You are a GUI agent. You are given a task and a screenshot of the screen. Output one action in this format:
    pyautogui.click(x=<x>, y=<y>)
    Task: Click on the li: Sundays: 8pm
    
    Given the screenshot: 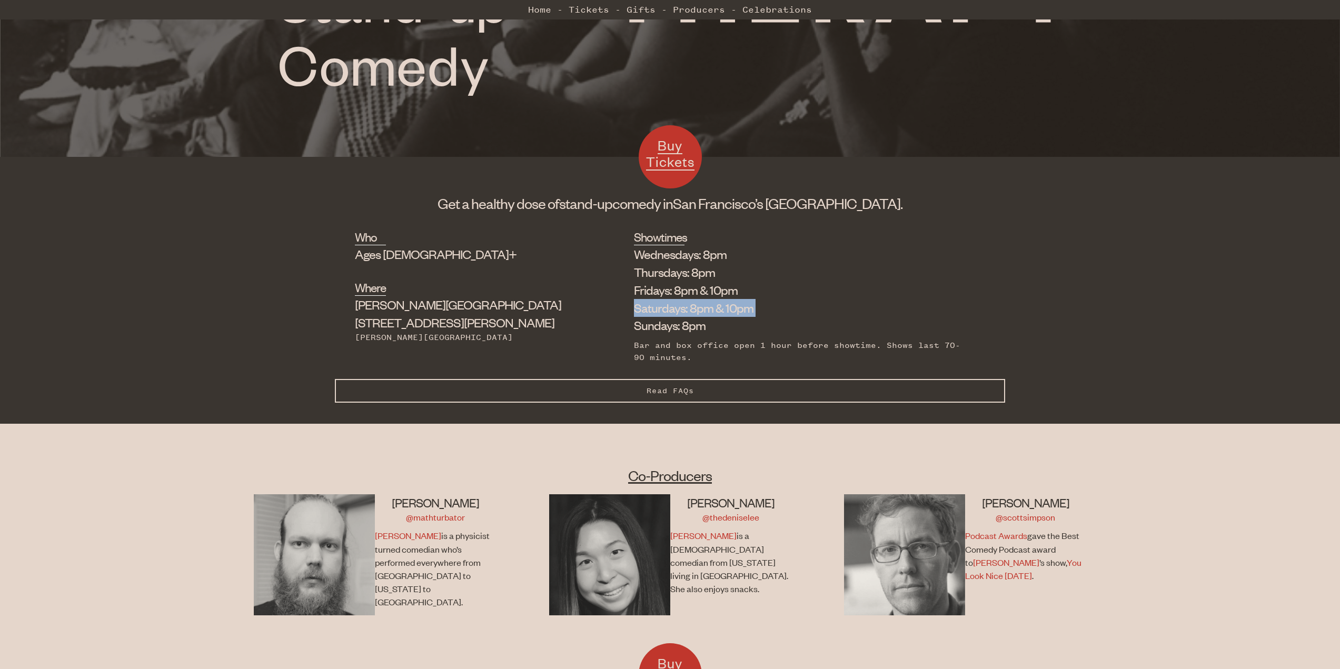 What is the action you would take?
    pyautogui.click(x=802, y=326)
    